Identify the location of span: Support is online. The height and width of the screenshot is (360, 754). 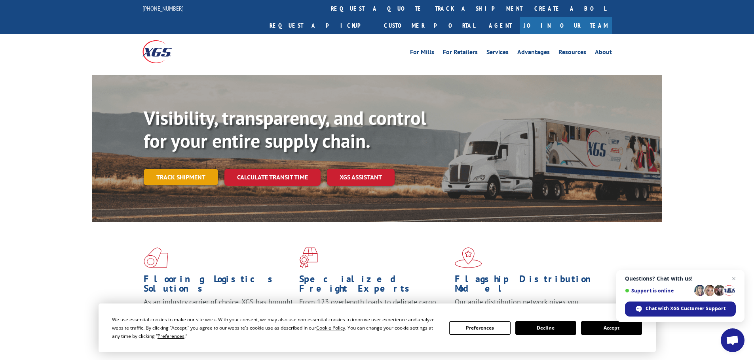
(658, 291).